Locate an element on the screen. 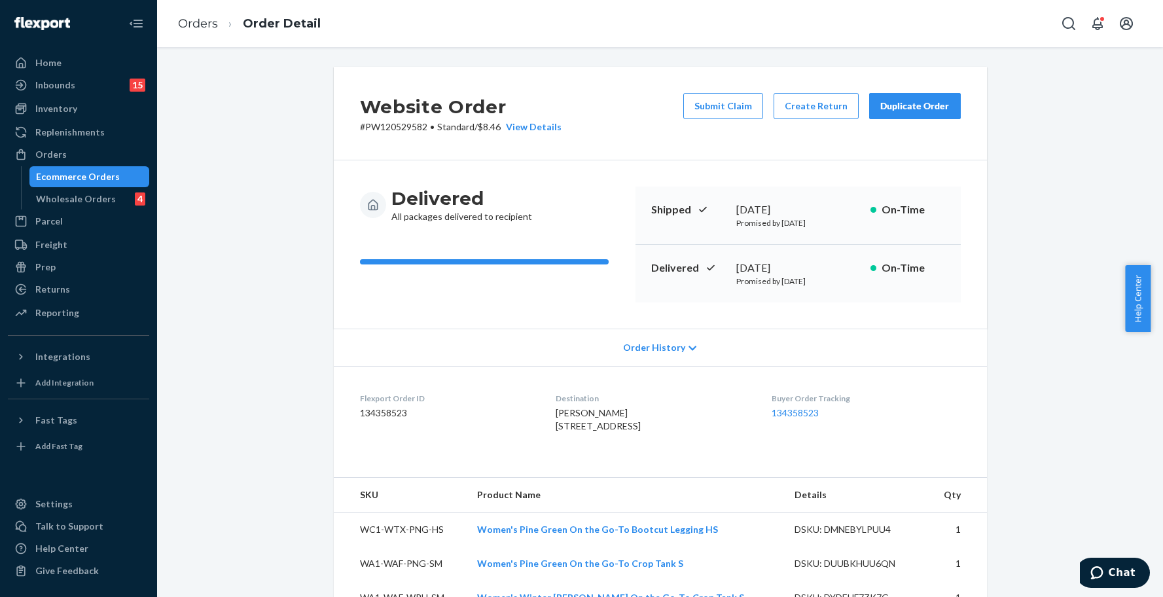  div: Talk to Support is located at coordinates (69, 526).